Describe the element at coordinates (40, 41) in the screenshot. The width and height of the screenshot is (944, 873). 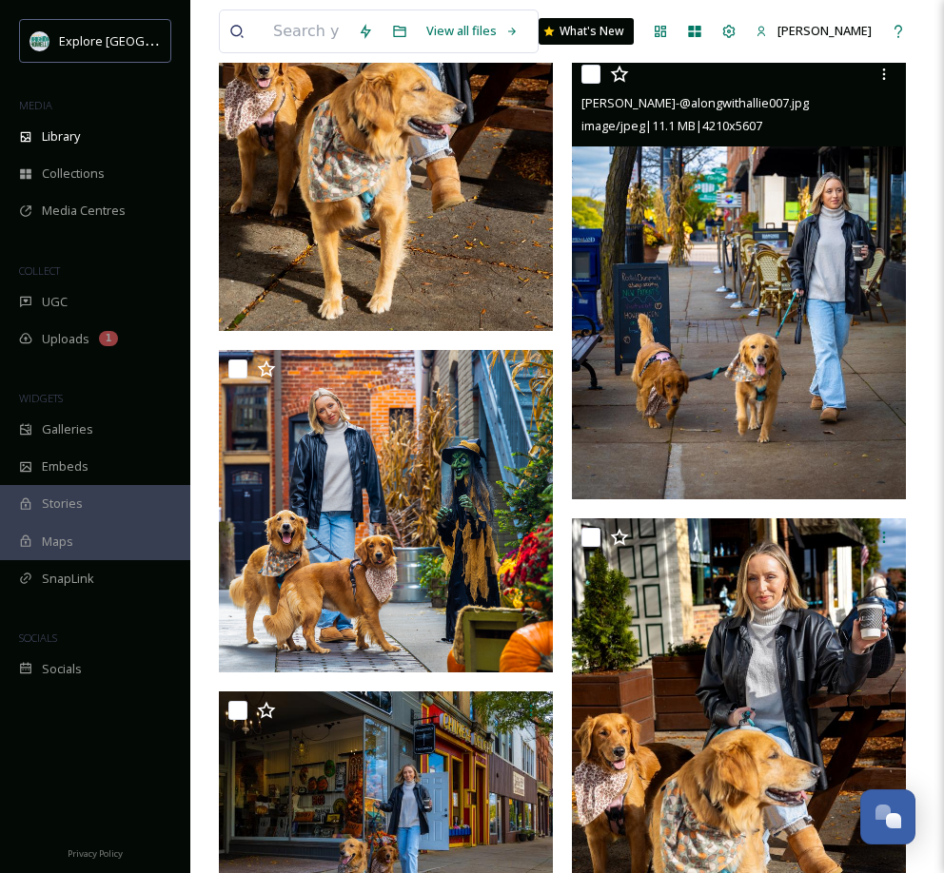
I see `img: 67e7af72-b6c8-455a-acf8-98e6fe1b68aa.avif` at that location.